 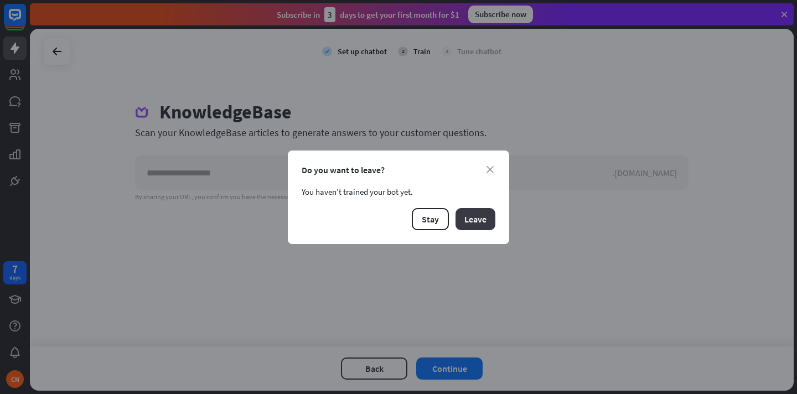 What do you see at coordinates (399, 192) in the screenshot?
I see `div: You haven’t trained your bot yet.` at bounding box center [399, 192].